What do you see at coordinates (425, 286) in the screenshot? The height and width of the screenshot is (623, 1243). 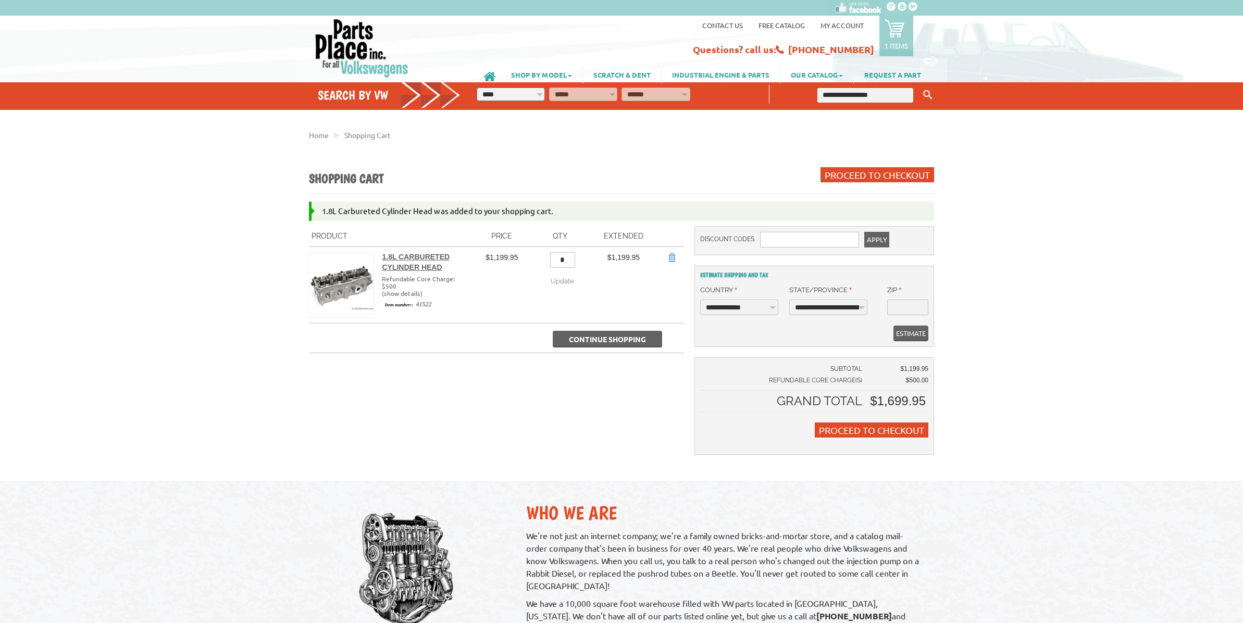 I see `div: Refundable Core Charge: $500 ( )` at bounding box center [425, 286].